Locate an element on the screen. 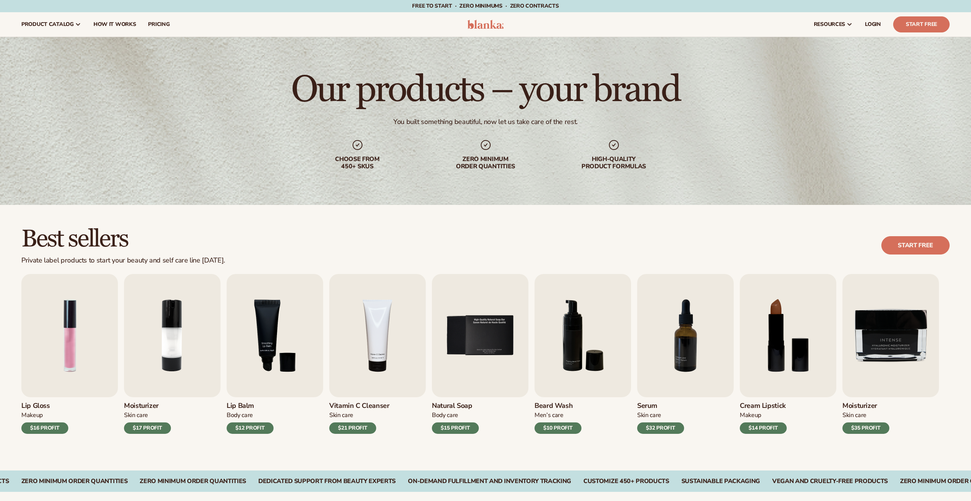  a: Start free is located at coordinates (915, 245).